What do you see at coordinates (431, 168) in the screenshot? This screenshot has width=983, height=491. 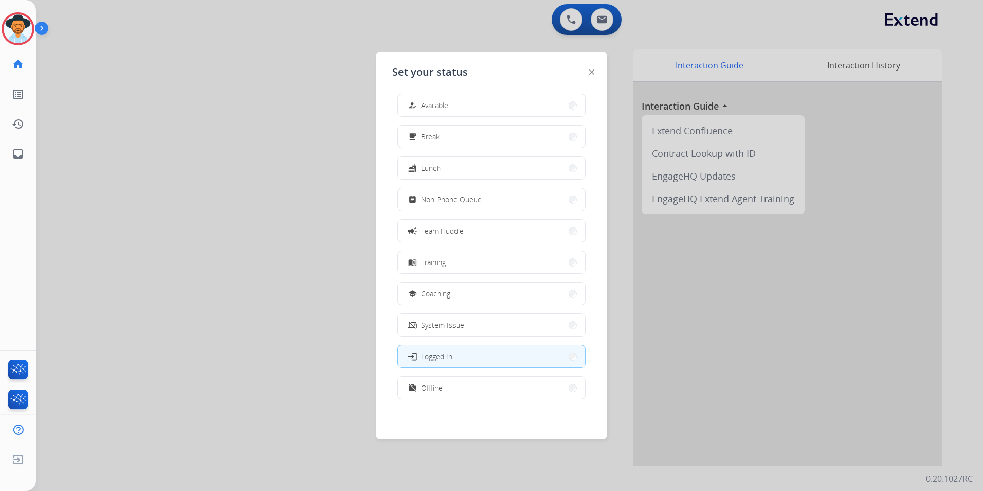 I see `span: Lunch` at bounding box center [431, 168].